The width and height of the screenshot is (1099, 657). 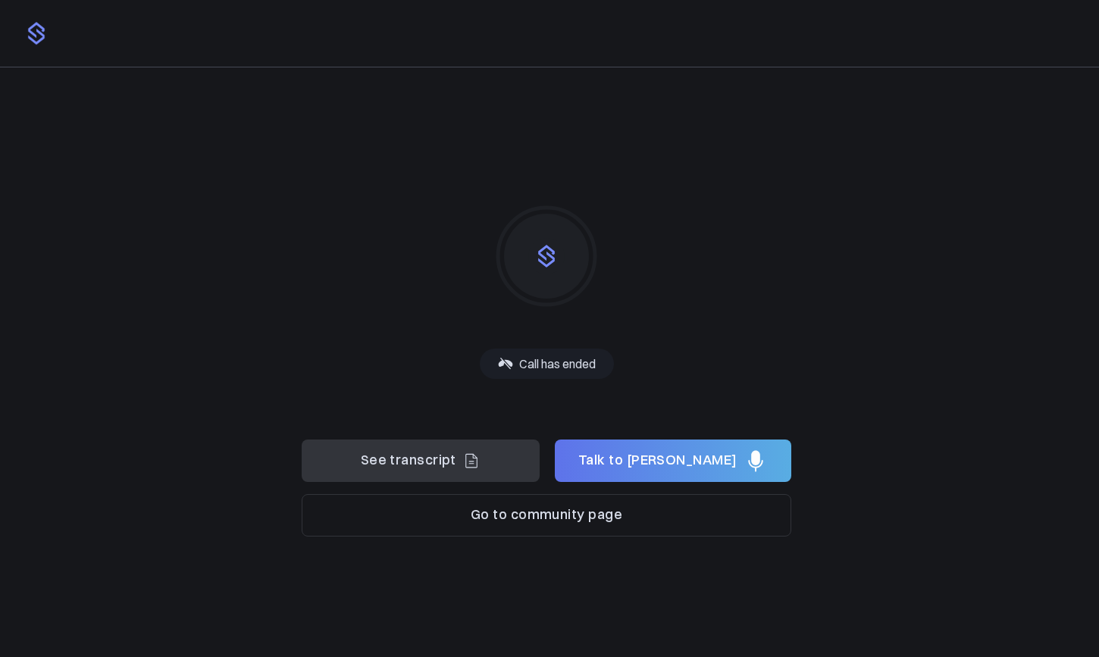 I want to click on button: Go to community page, so click(x=546, y=515).